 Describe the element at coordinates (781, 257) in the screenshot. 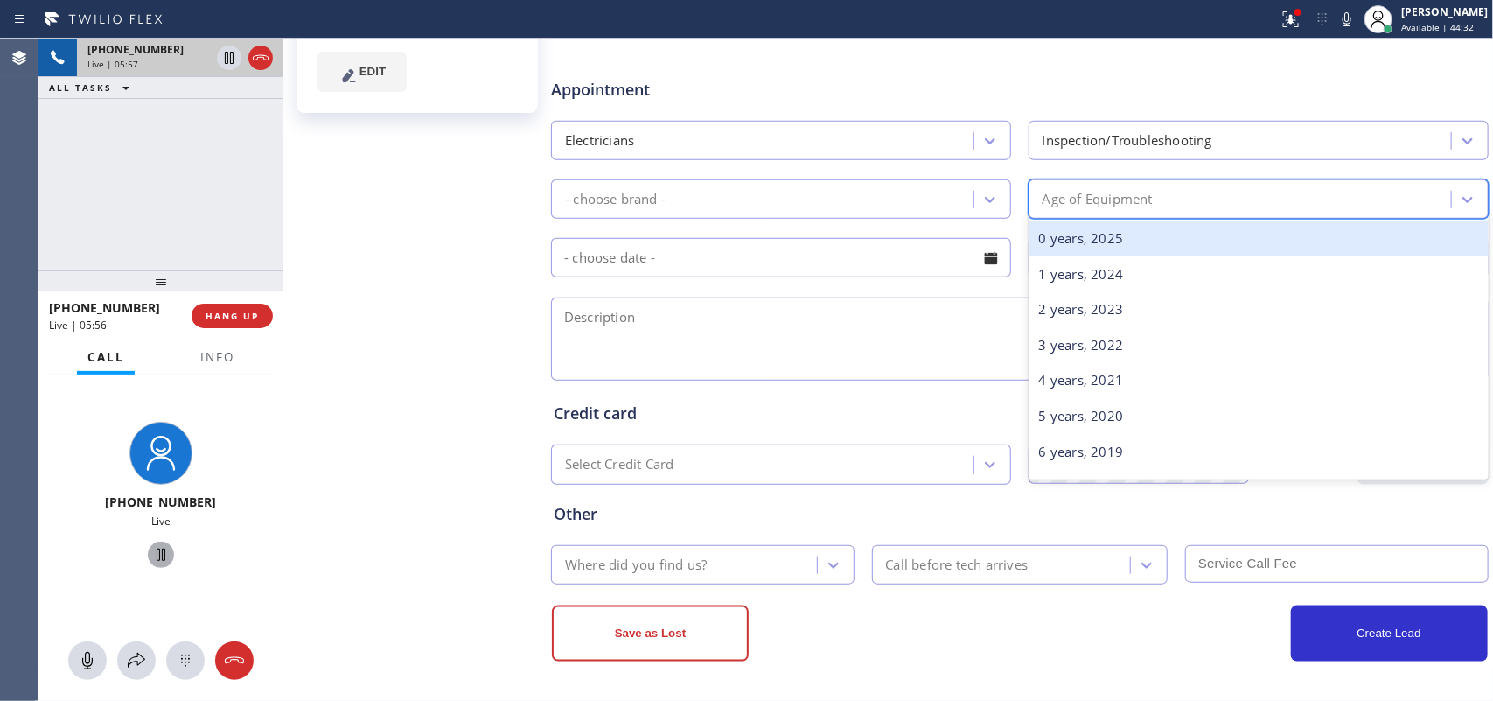

I see `input: - choose date -` at that location.